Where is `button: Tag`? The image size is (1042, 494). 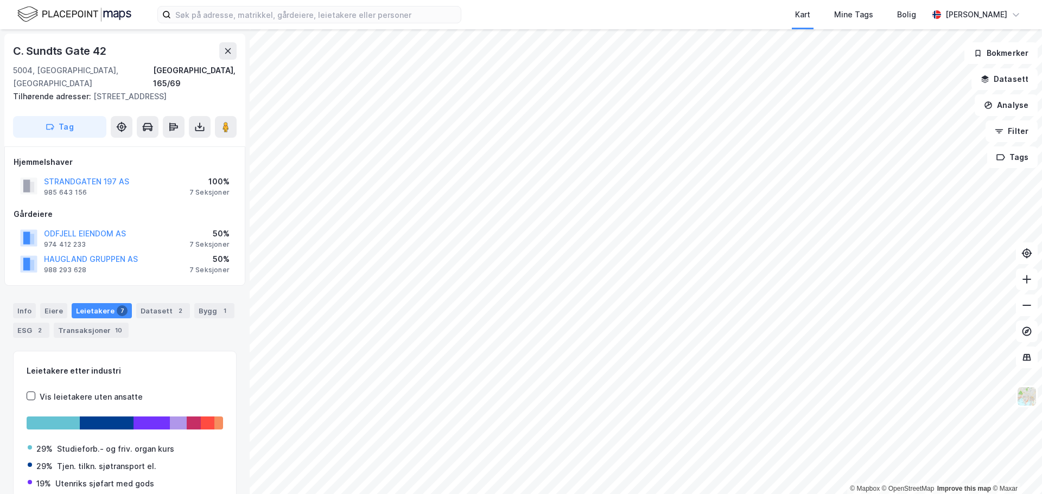
button: Tag is located at coordinates (60, 127).